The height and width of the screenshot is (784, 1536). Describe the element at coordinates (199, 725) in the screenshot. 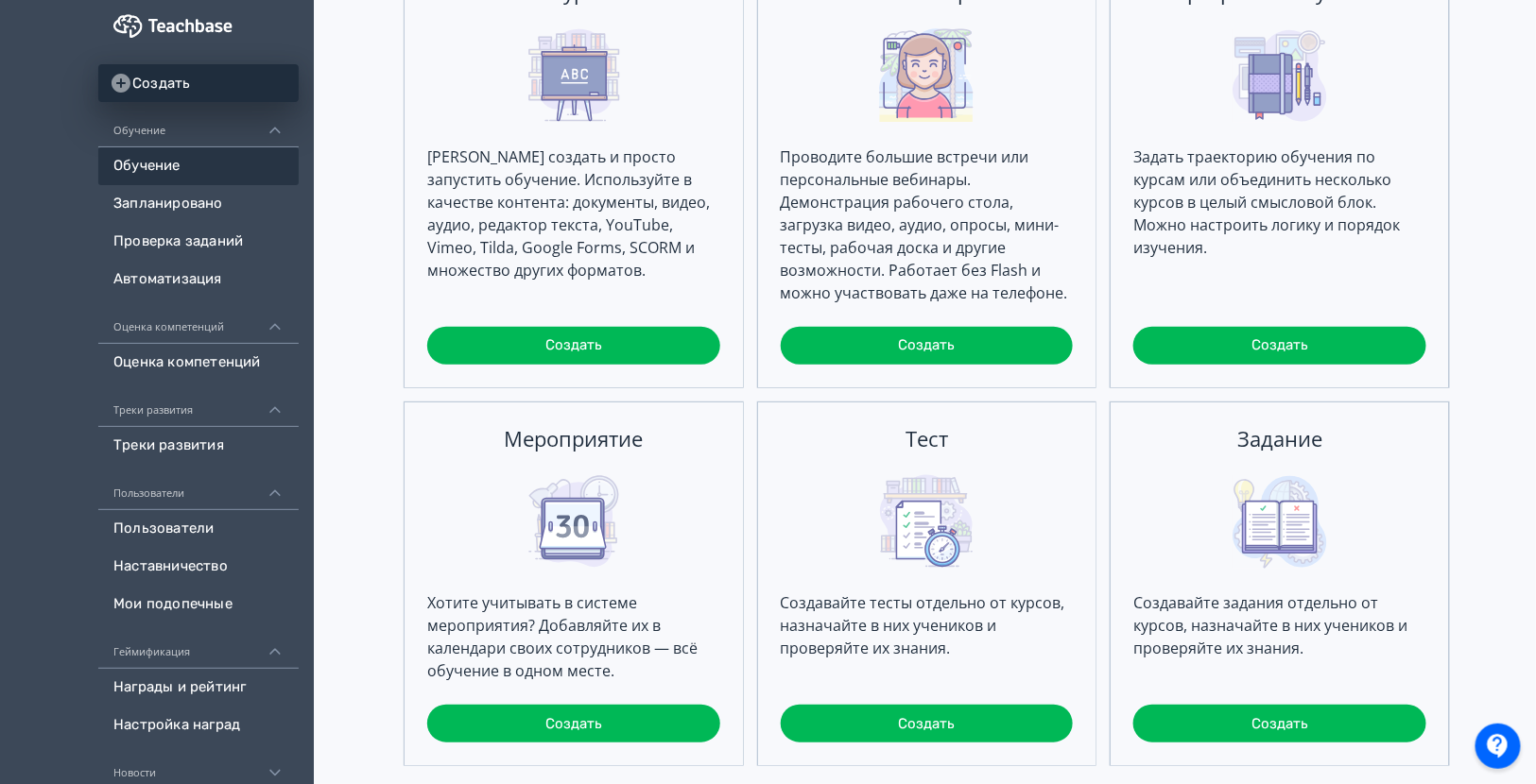

I see `a: Настройка наград` at that location.